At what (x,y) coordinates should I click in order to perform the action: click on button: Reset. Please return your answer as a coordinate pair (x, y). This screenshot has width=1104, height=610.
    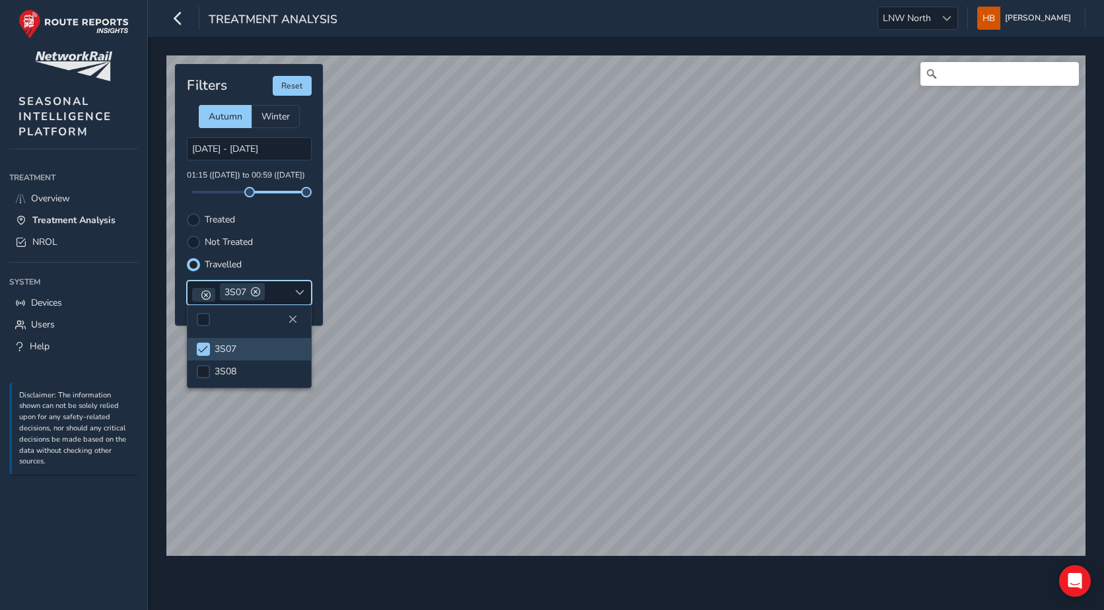
    Looking at the image, I should click on (292, 86).